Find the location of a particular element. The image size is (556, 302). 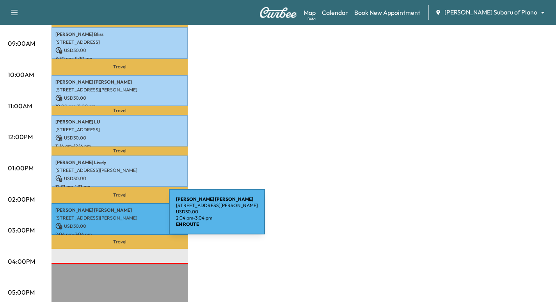

p: 11:00AM is located at coordinates (20, 106).